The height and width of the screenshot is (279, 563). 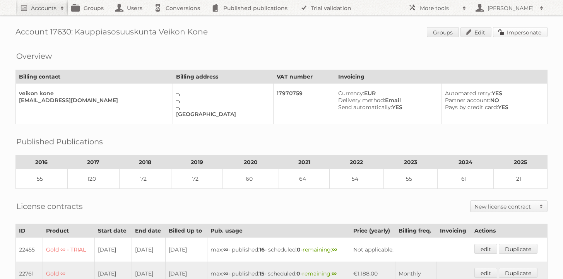 What do you see at coordinates (372, 230) in the screenshot?
I see `th: Price (yearly)` at bounding box center [372, 230].